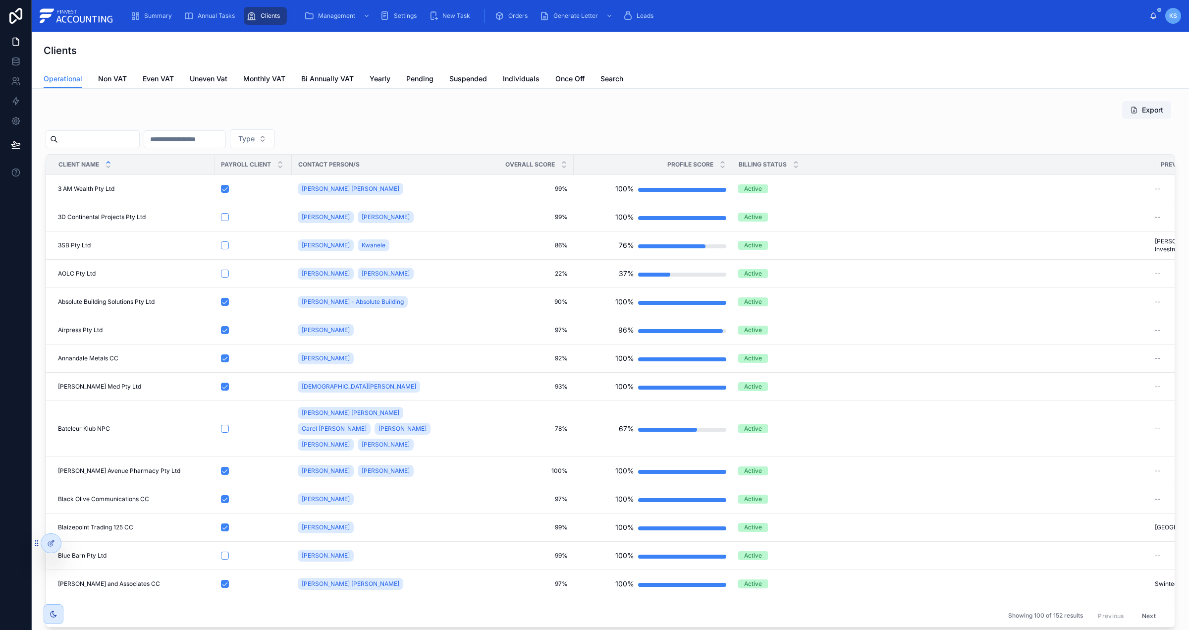 The width and height of the screenshot is (1189, 630). I want to click on span: 90%, so click(517, 302).